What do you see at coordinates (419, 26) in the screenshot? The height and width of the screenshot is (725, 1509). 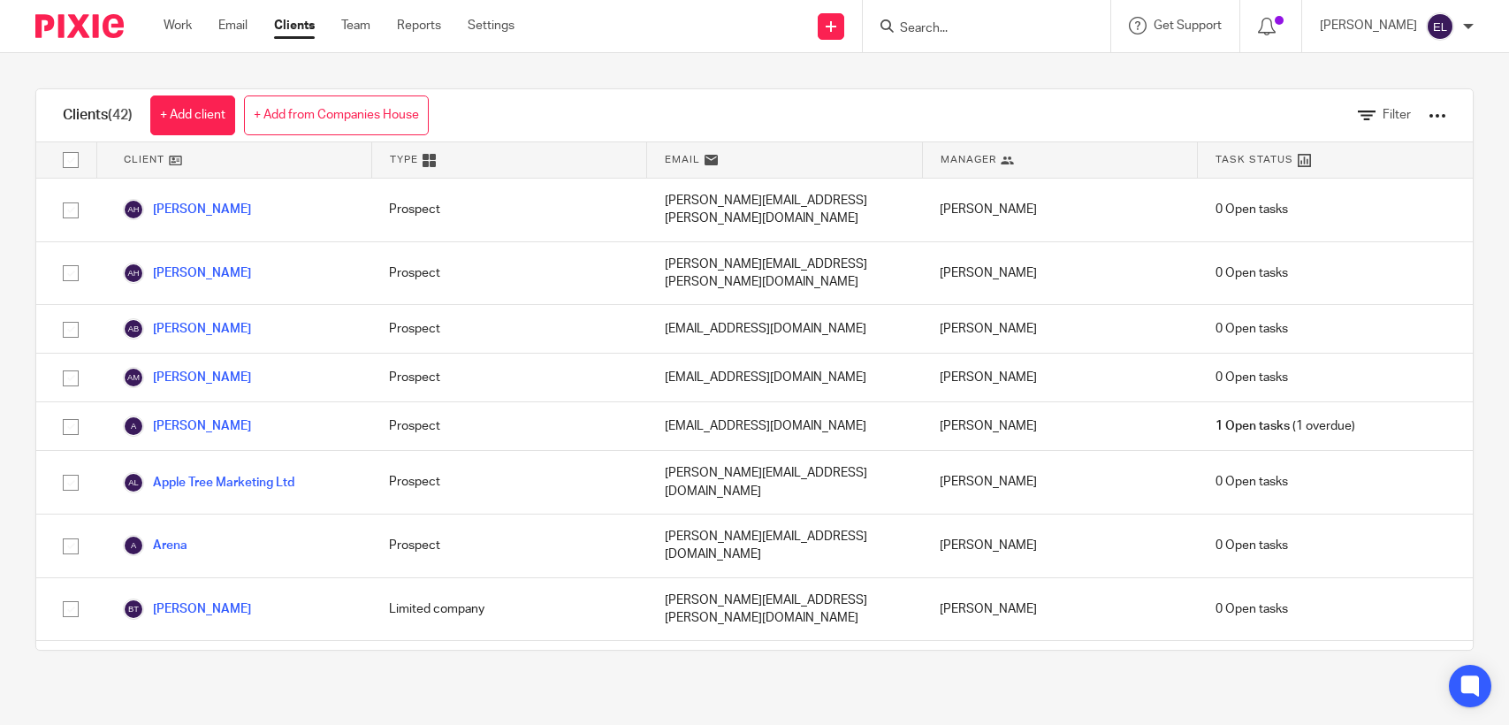 I see `a: Reports` at bounding box center [419, 26].